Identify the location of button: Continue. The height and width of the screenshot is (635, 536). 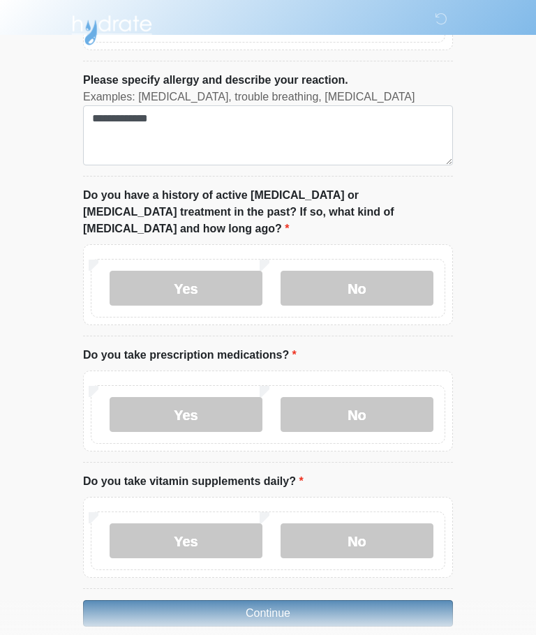
(268, 613).